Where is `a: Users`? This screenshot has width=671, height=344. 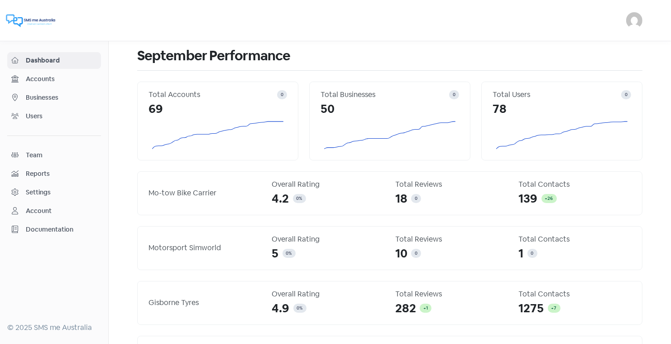
a: Users is located at coordinates (54, 116).